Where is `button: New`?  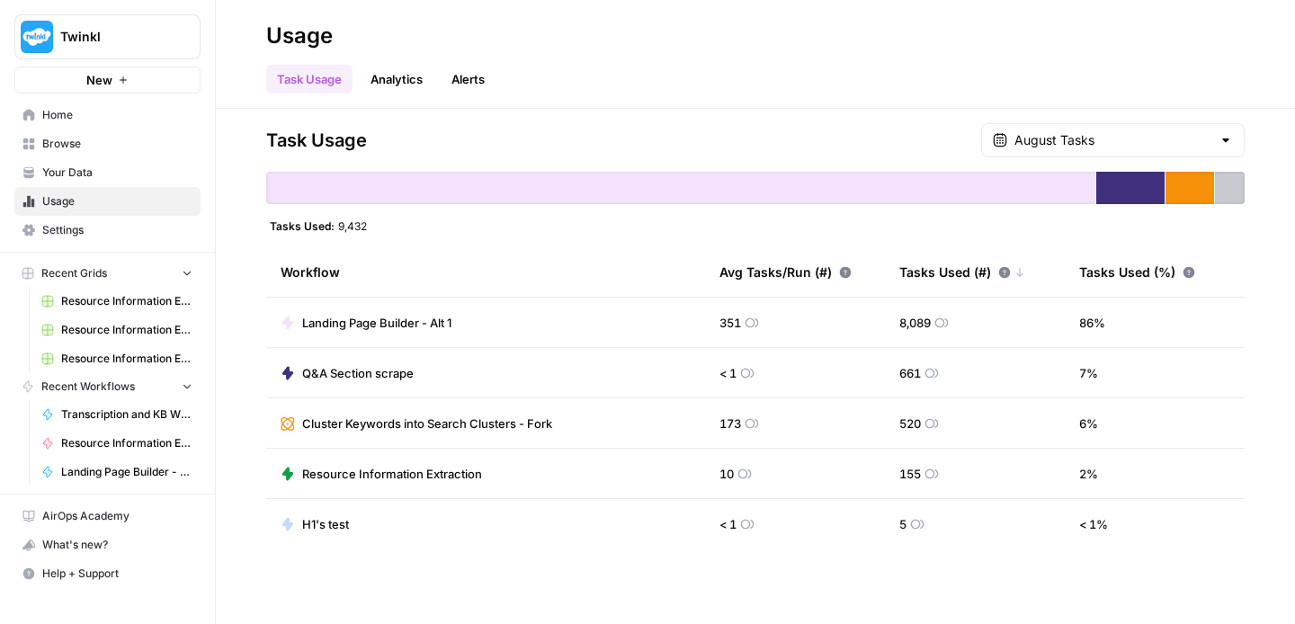 button: New is located at coordinates (107, 80).